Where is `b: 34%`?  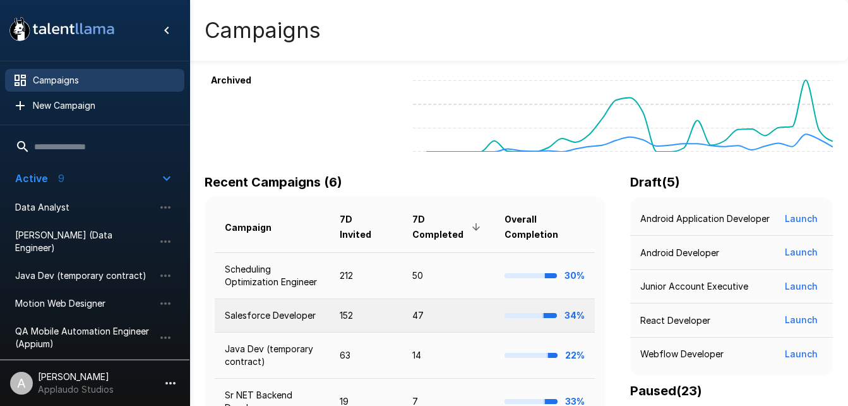
b: 34% is located at coordinates (575, 315).